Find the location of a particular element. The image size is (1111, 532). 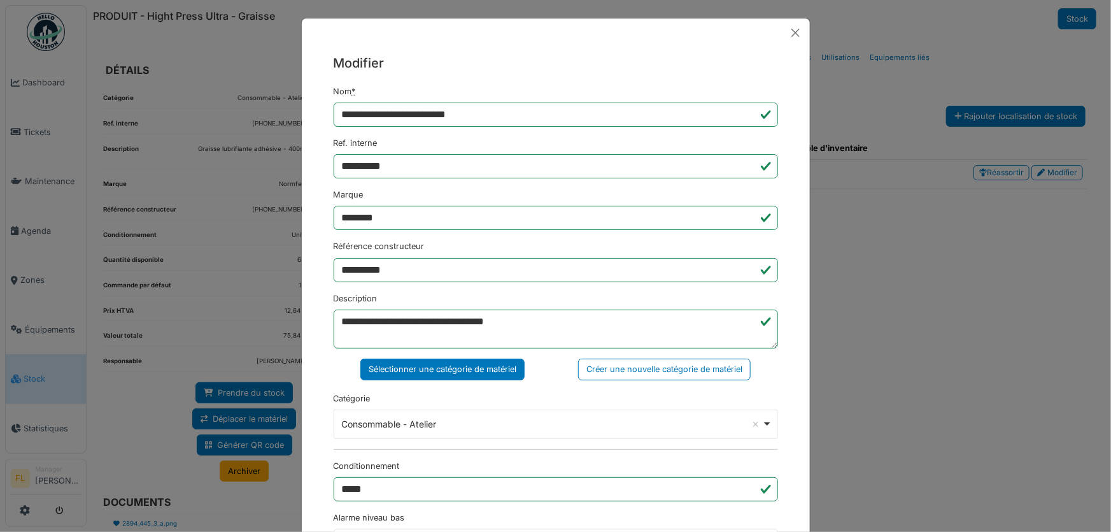

label: Nom is located at coordinates (344, 91).